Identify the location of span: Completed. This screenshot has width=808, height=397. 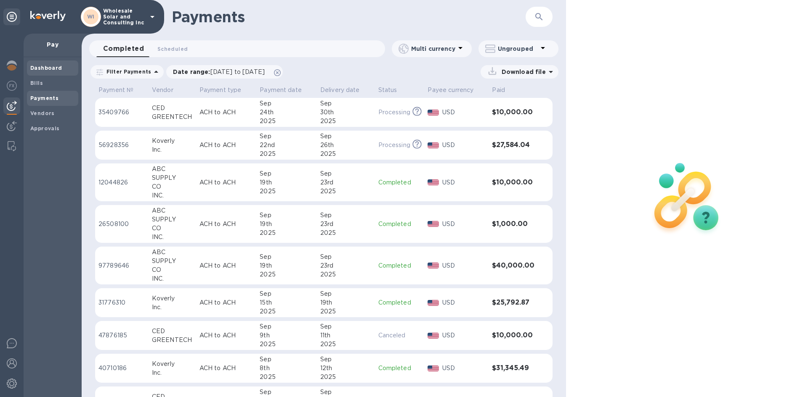
(123, 49).